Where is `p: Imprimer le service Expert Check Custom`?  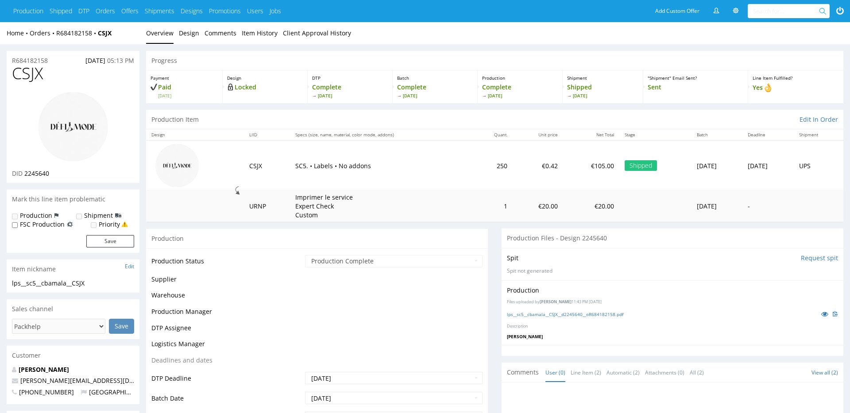 p: Imprimer le service Expert Check Custom is located at coordinates (329, 206).